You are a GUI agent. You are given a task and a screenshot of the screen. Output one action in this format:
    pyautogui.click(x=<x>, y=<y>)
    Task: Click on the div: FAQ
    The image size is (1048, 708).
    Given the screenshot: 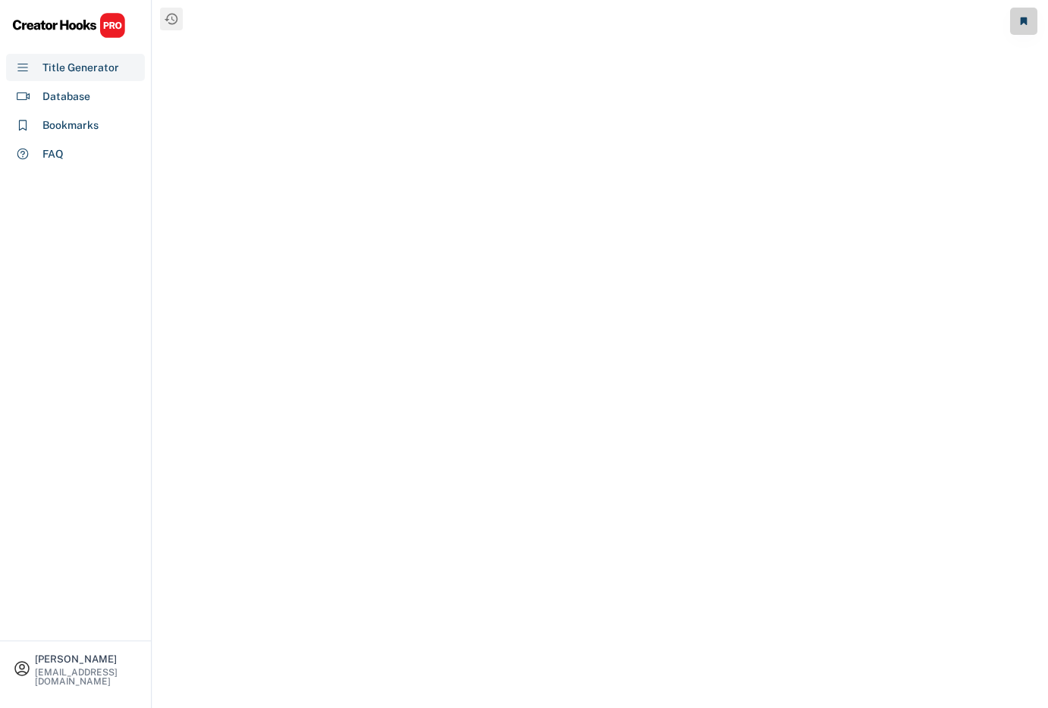 What is the action you would take?
    pyautogui.click(x=53, y=154)
    